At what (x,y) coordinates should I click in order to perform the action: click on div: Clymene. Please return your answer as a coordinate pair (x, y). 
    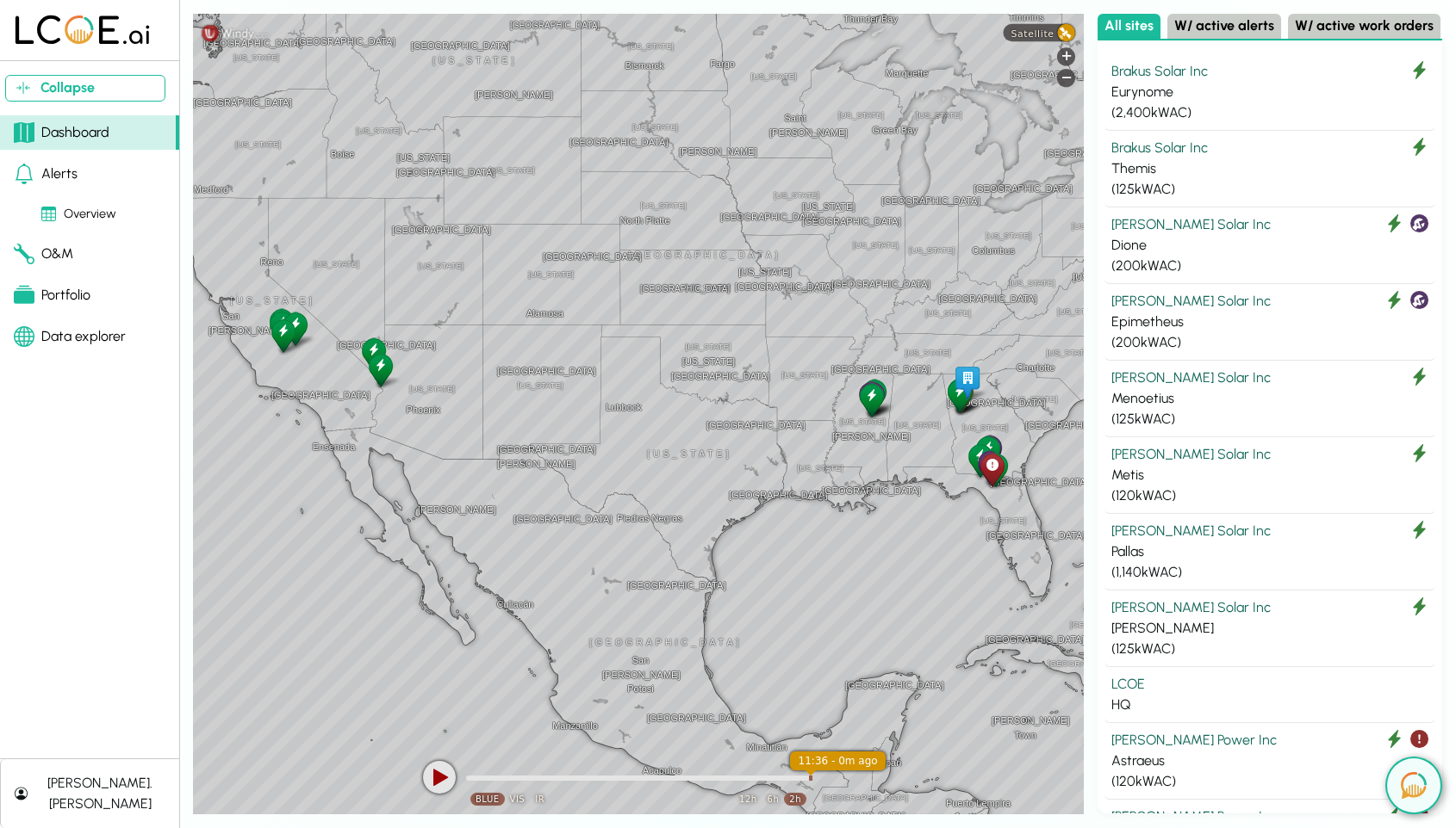
    Looking at the image, I should click on (281, 327).